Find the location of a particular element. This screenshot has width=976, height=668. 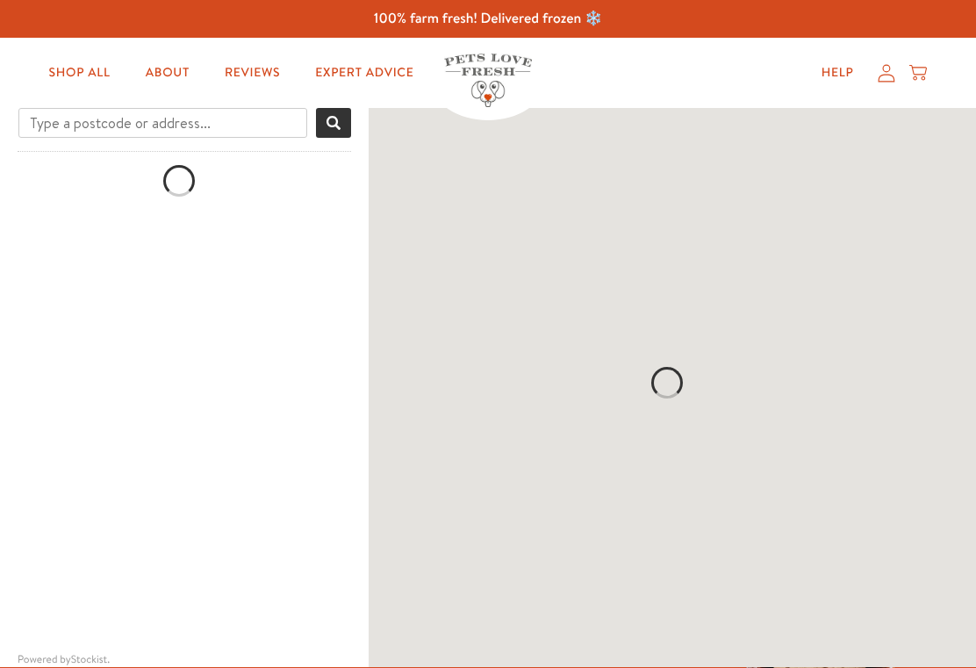

a: Shop All is located at coordinates (80, 73).